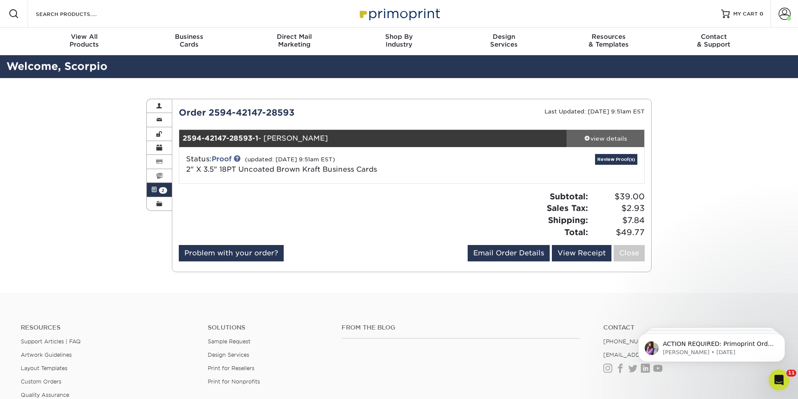  Describe the element at coordinates (294, 37) in the screenshot. I see `span: Direct Mail` at that location.